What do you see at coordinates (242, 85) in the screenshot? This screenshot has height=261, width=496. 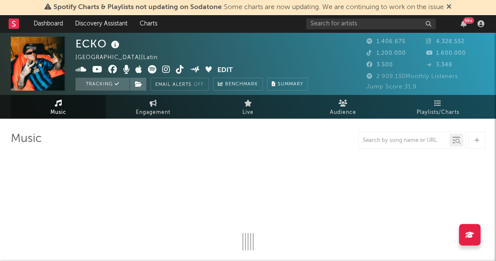 I see `span: Benchmark` at bounding box center [242, 85].